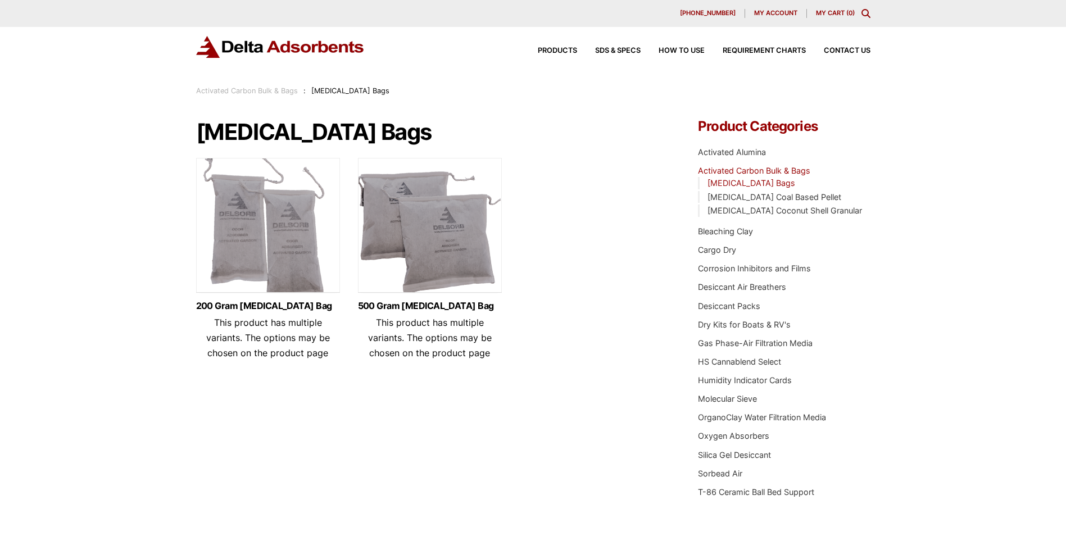  What do you see at coordinates (754, 268) in the screenshot?
I see `a: Corrosion Inhibitors and Films` at bounding box center [754, 268].